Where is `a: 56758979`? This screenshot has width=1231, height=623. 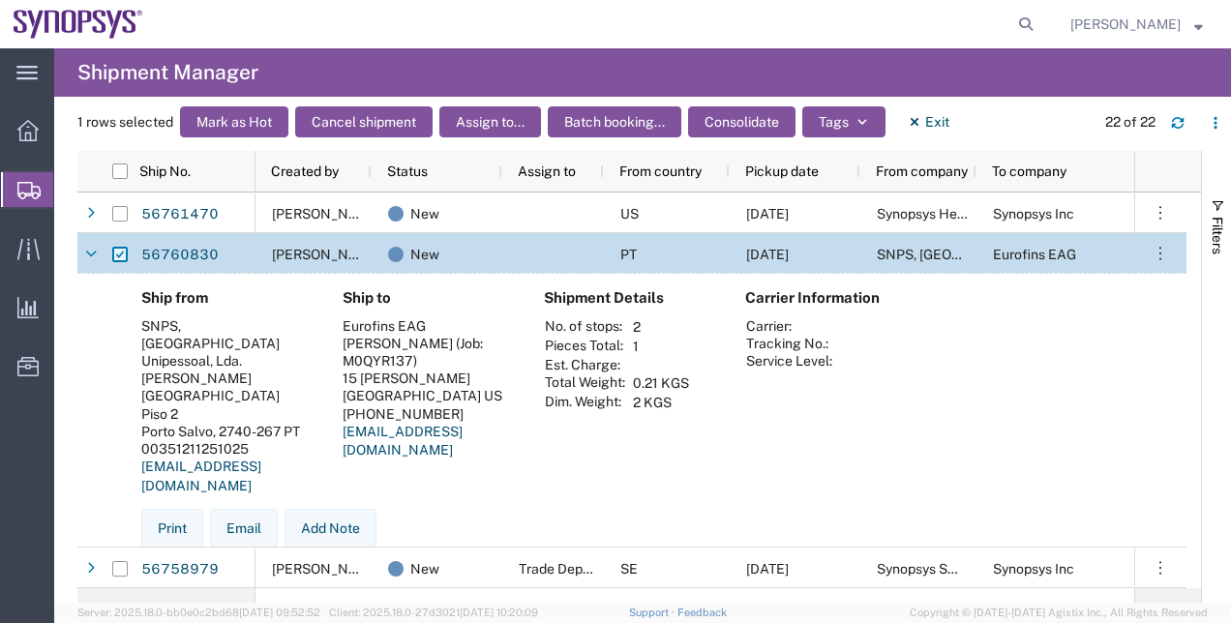 a: 56758979 is located at coordinates (180, 570).